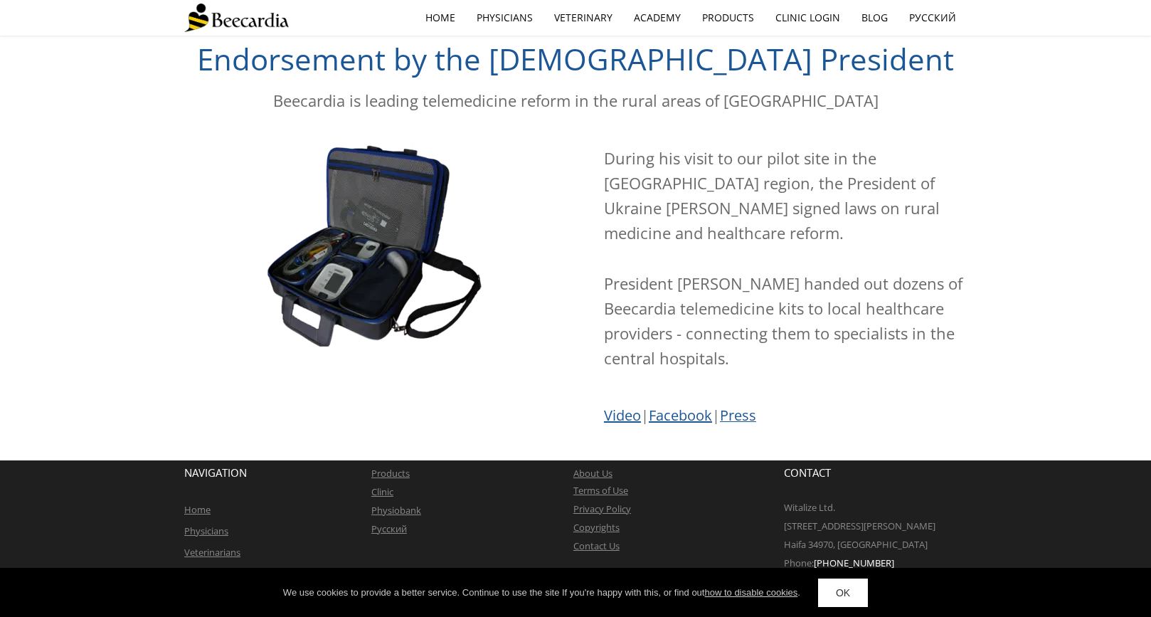 The width and height of the screenshot is (1151, 617). What do you see at coordinates (602, 509) in the screenshot?
I see `a: Privacy Policy` at bounding box center [602, 509].